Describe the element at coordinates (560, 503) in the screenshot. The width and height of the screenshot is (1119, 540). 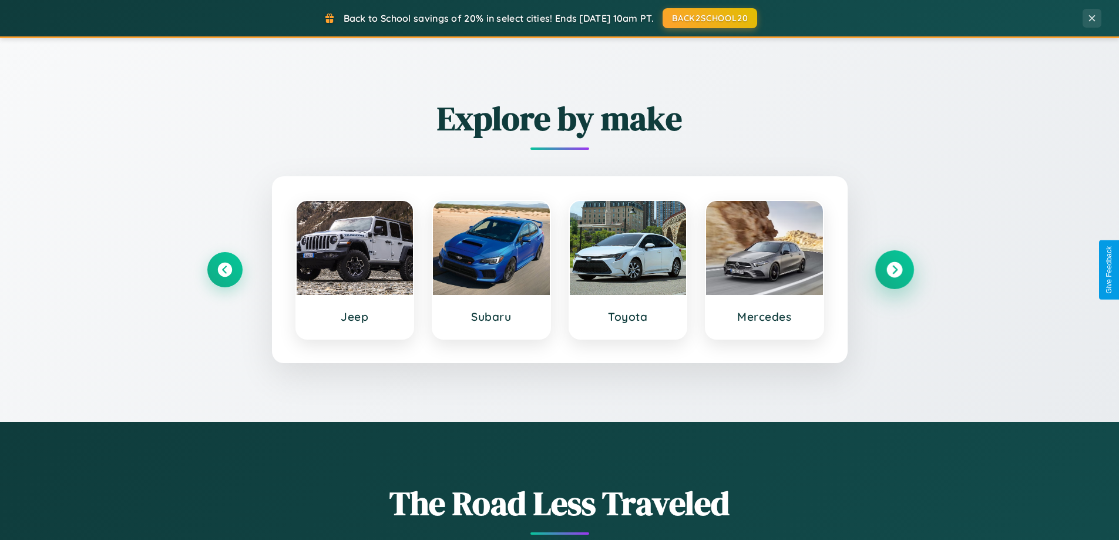
I see `h1: The Road Less Traveled` at that location.